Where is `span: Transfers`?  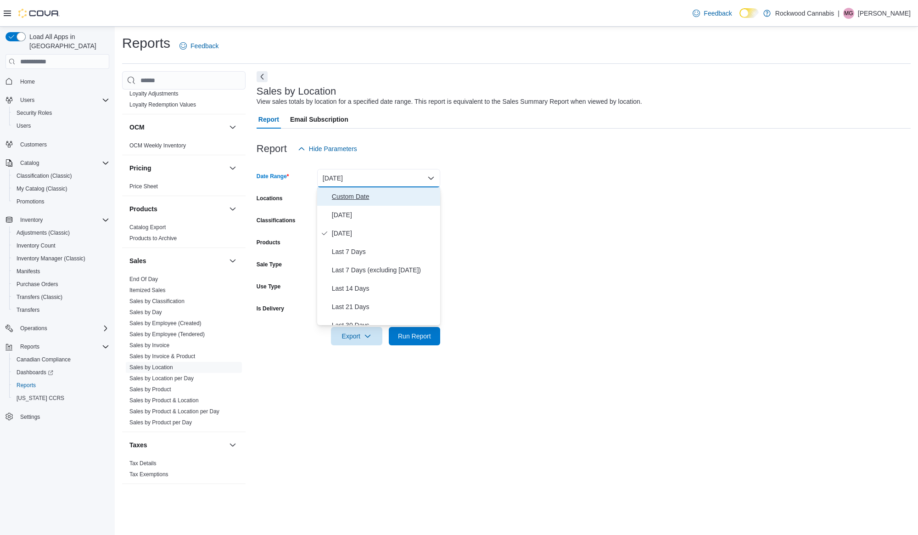
span: Transfers is located at coordinates (61, 310).